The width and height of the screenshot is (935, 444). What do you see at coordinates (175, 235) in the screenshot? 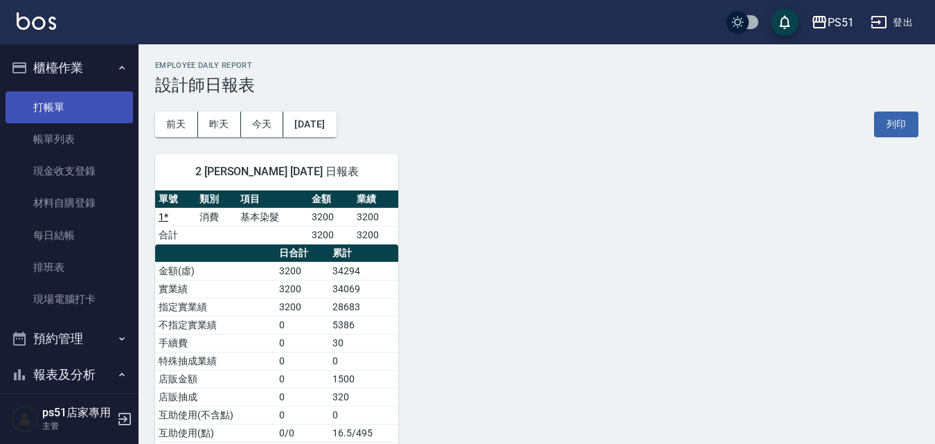
I see `td: 合計` at bounding box center [175, 235].